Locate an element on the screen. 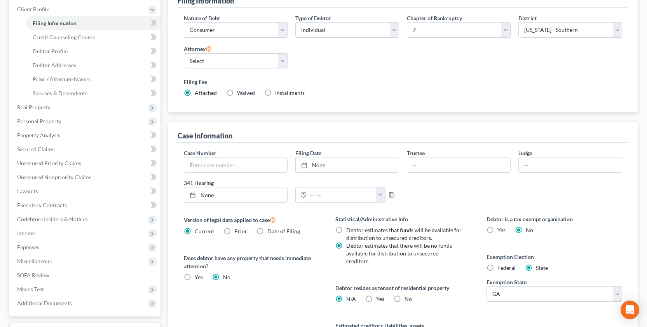  div: Open Intercom Messenger is located at coordinates (630, 310).